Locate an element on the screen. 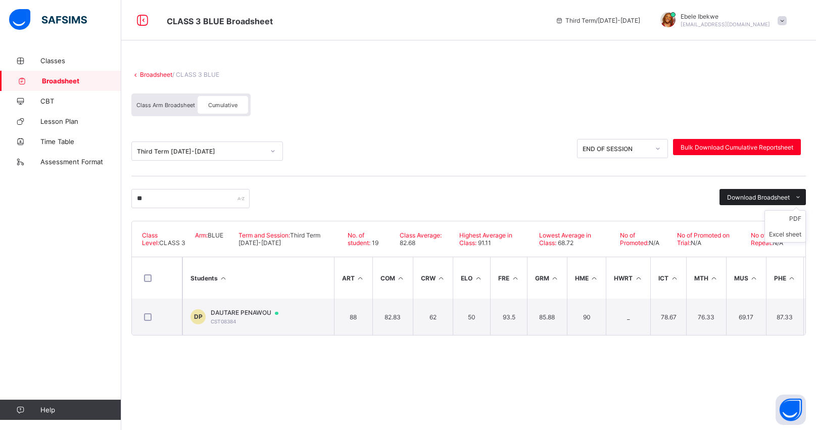 This screenshot has width=816, height=430. td: 76.33 is located at coordinates (706, 317).